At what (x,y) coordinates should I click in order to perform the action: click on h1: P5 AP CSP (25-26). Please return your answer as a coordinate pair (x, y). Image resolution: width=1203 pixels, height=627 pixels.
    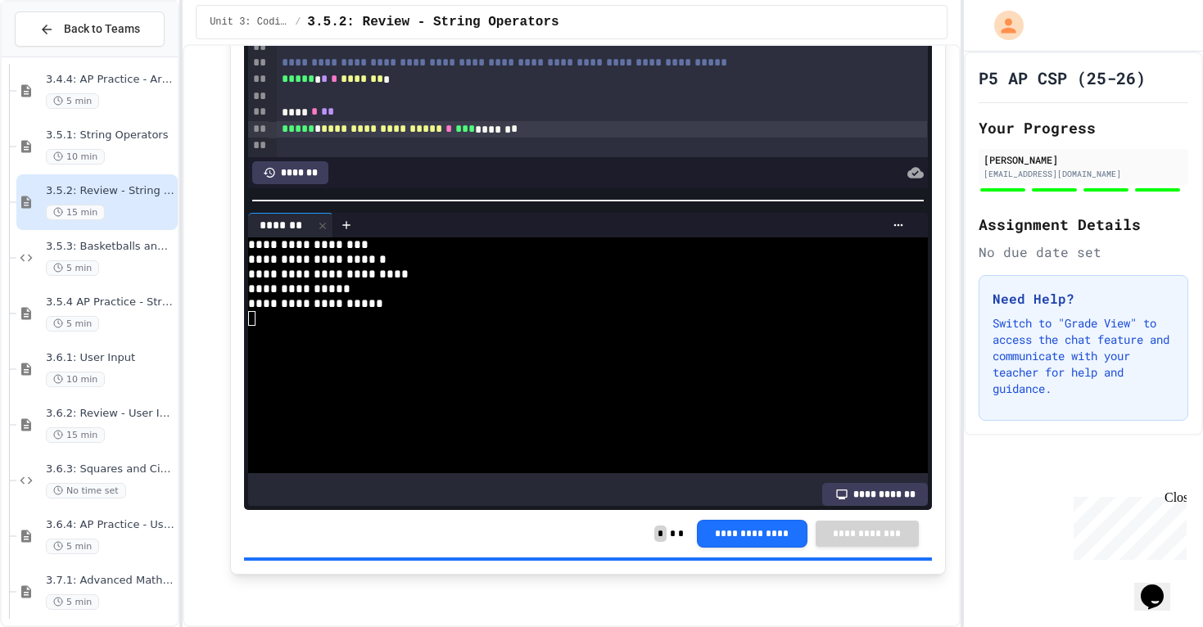
    Looking at the image, I should click on (1062, 78).